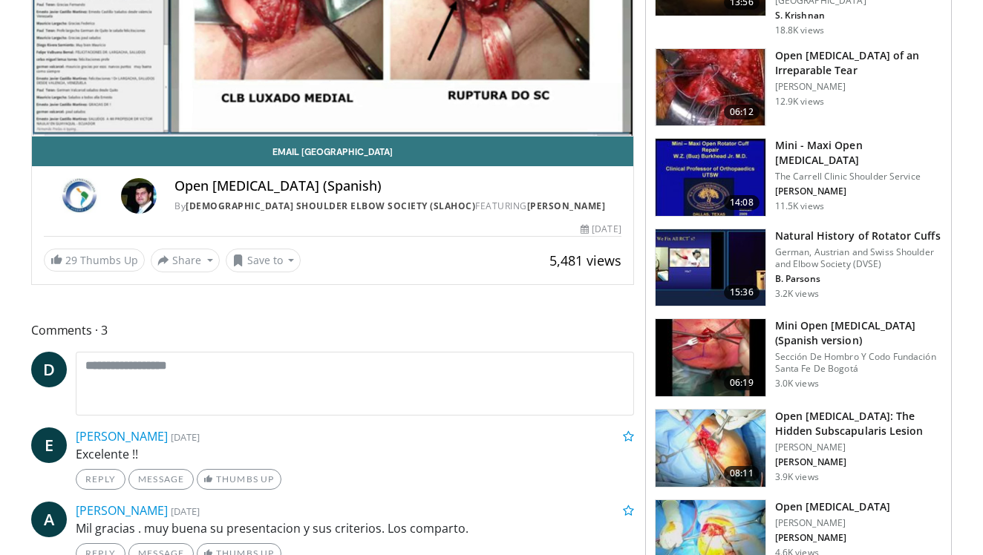 This screenshot has height=555, width=983. Describe the element at coordinates (797, 477) in the screenshot. I see `p: 3.9K views` at that location.